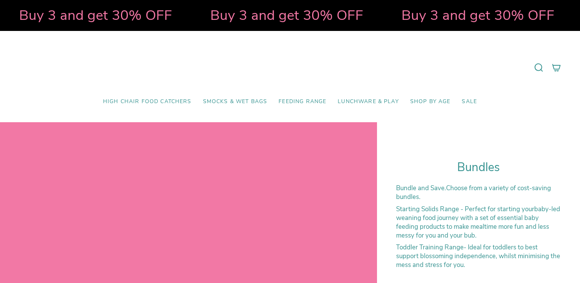  What do you see at coordinates (302, 102) in the screenshot?
I see `span: Feeding Range` at bounding box center [302, 102].